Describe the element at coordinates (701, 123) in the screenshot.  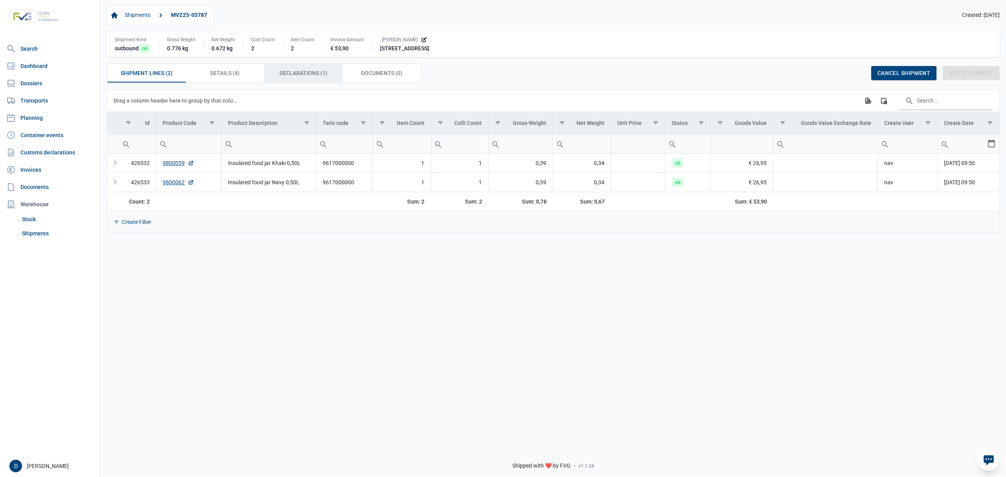
I see `span: Show filter options for column 'Status'` at that location.